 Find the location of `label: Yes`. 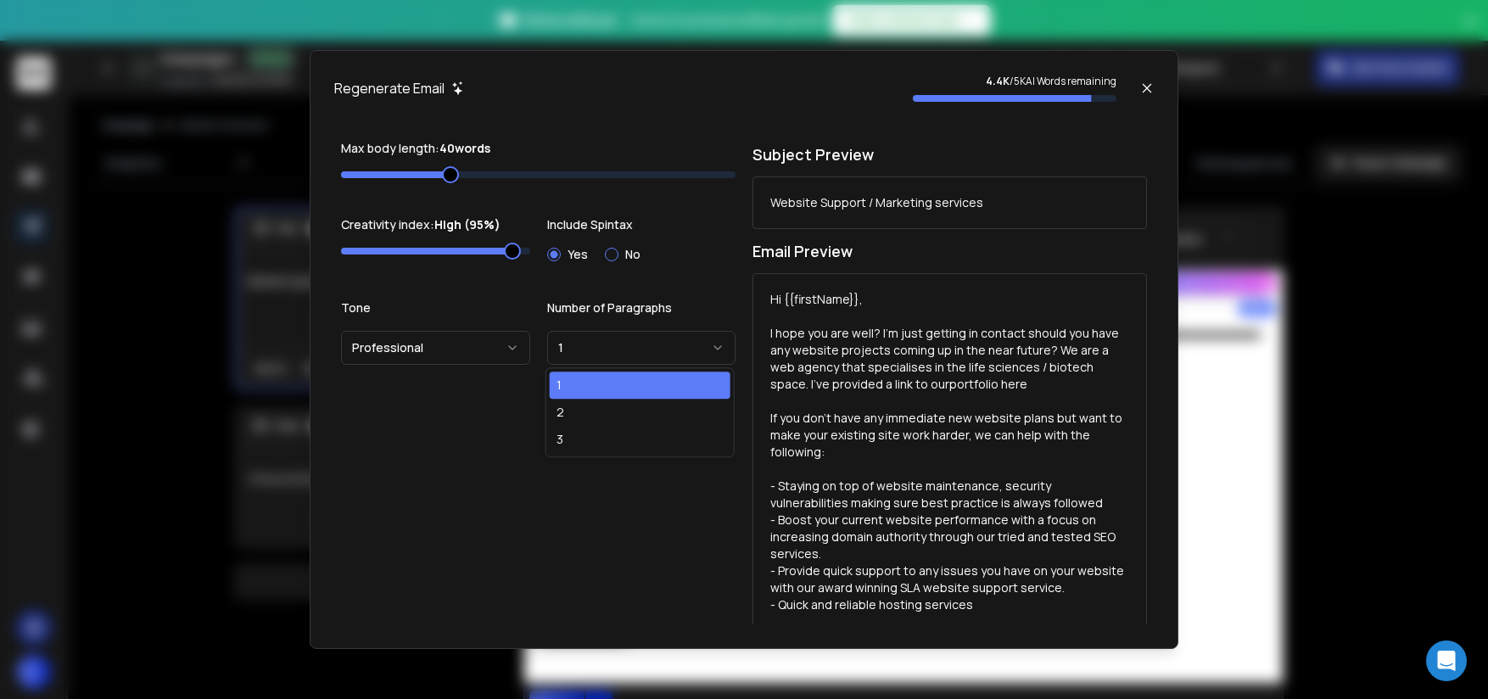

label: Yes is located at coordinates (578, 255).